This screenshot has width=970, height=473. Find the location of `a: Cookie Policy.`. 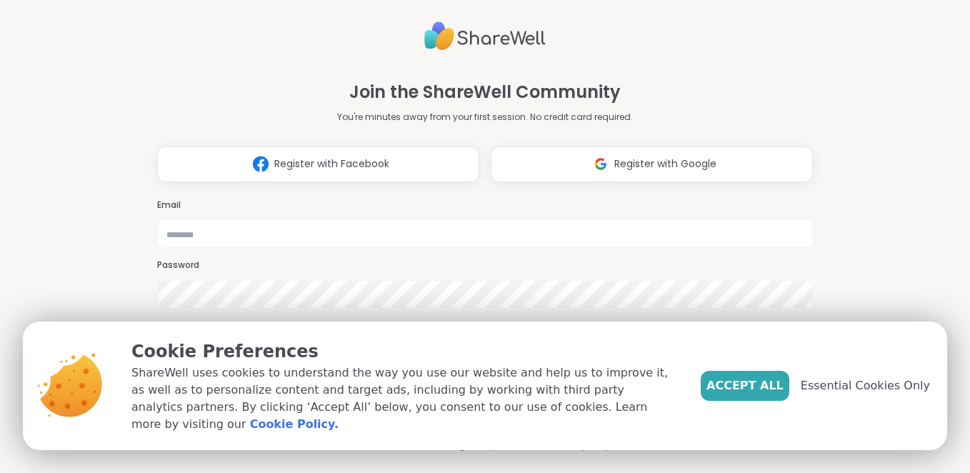

a: Cookie Policy. is located at coordinates (294, 424).